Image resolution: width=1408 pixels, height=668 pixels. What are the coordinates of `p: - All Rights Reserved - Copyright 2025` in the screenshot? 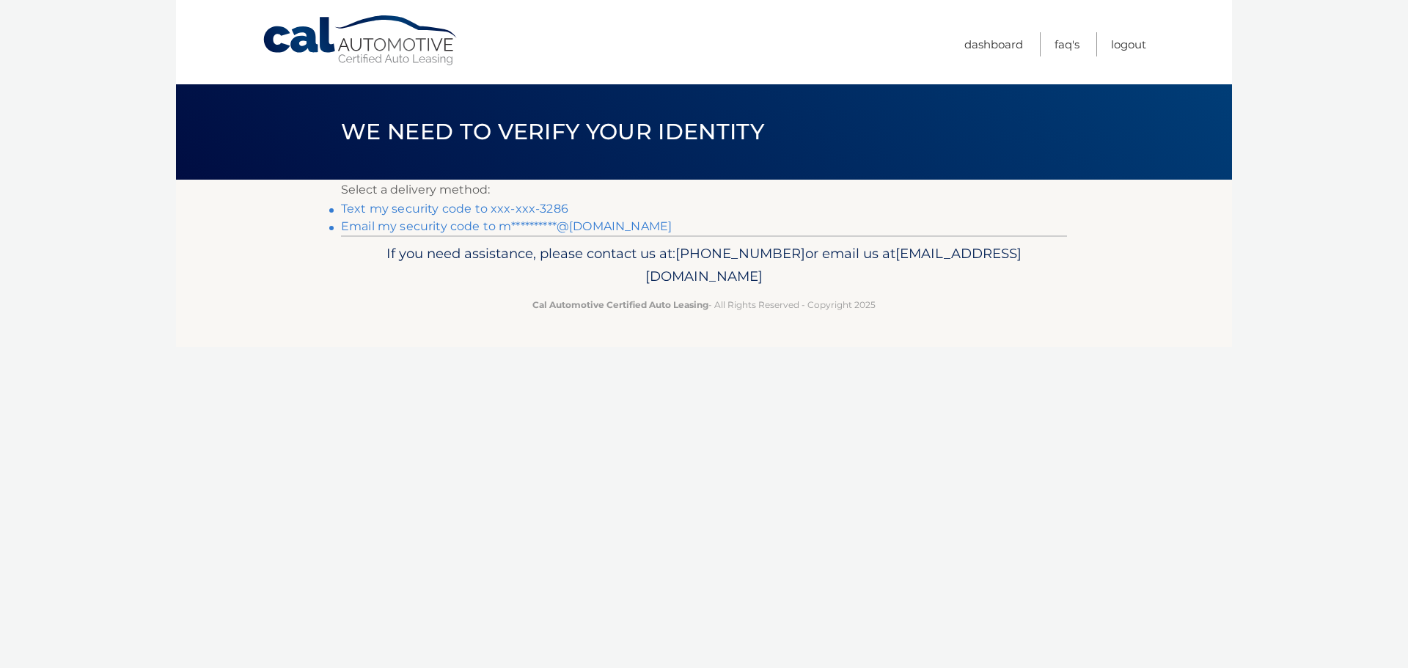 It's located at (704, 304).